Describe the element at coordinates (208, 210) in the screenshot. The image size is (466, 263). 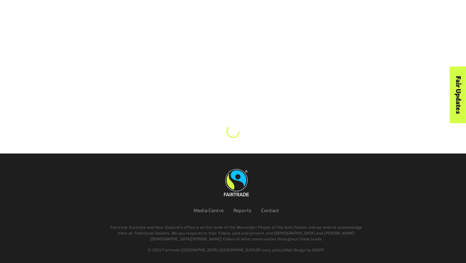
I see `a: Media Centre` at that location.